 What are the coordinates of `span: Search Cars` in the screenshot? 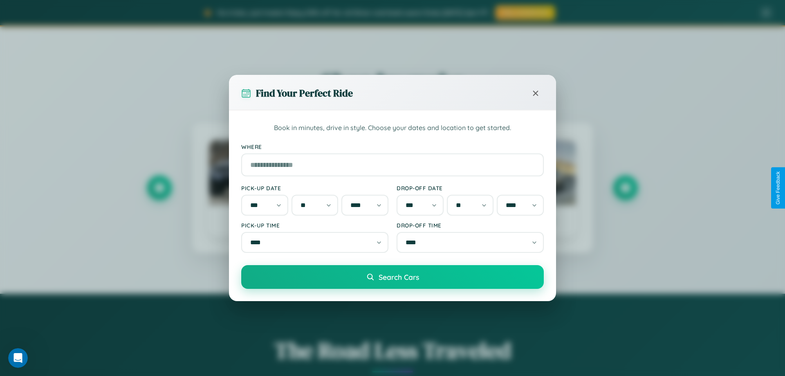 It's located at (399, 277).